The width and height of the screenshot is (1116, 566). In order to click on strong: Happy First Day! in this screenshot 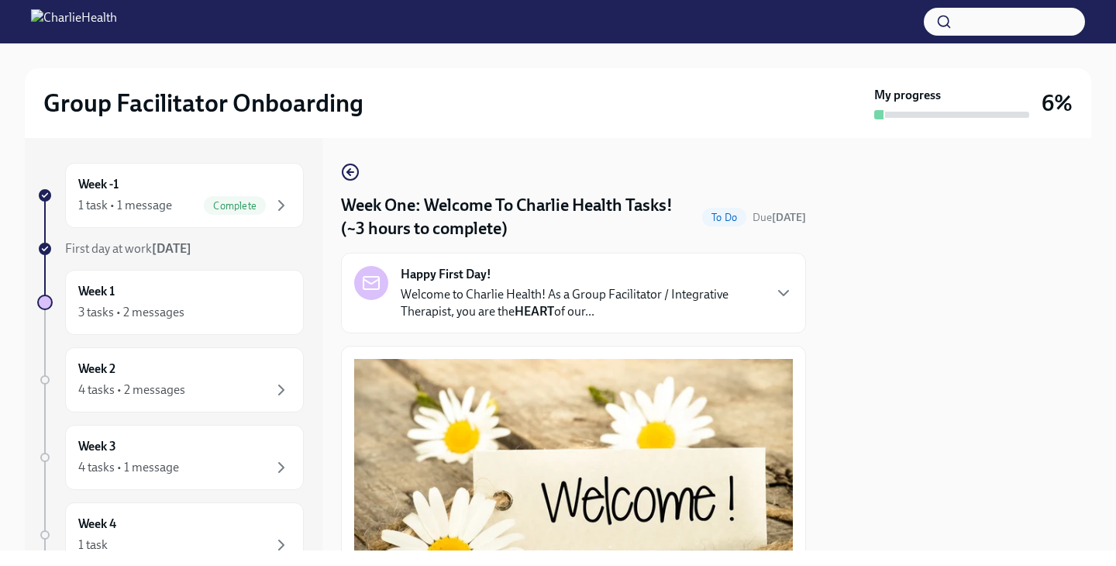, I will do `click(445, 274)`.